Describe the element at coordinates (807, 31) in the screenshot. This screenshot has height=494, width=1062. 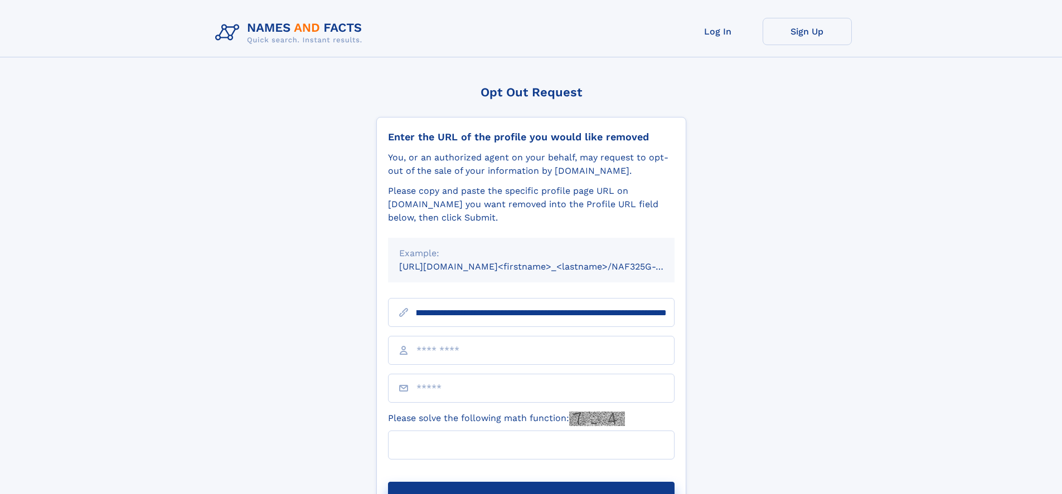
I see `a: Sign Up` at that location.